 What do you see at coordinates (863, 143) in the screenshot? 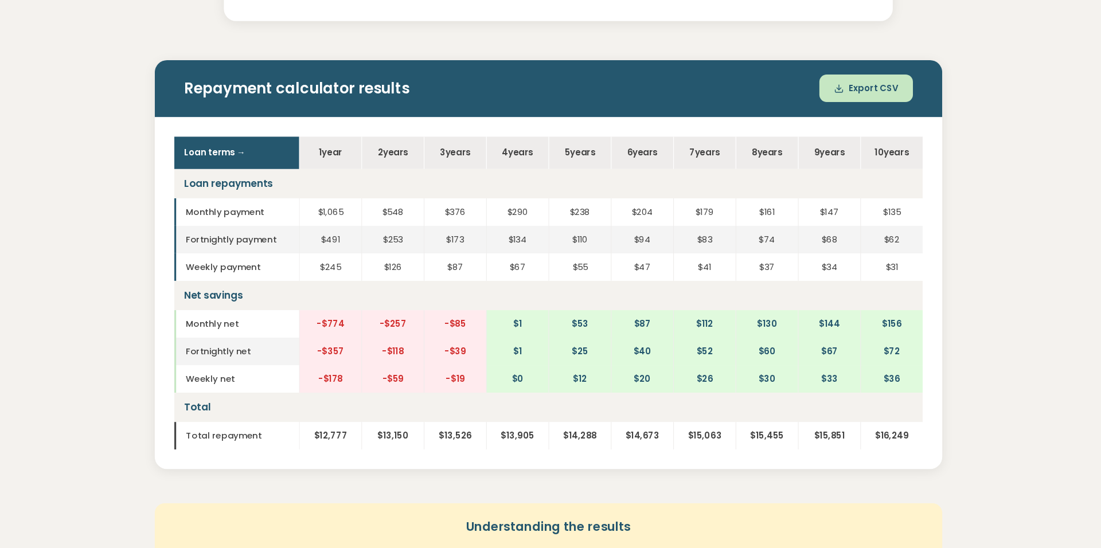
I see `th: 10 year s` at bounding box center [863, 143].